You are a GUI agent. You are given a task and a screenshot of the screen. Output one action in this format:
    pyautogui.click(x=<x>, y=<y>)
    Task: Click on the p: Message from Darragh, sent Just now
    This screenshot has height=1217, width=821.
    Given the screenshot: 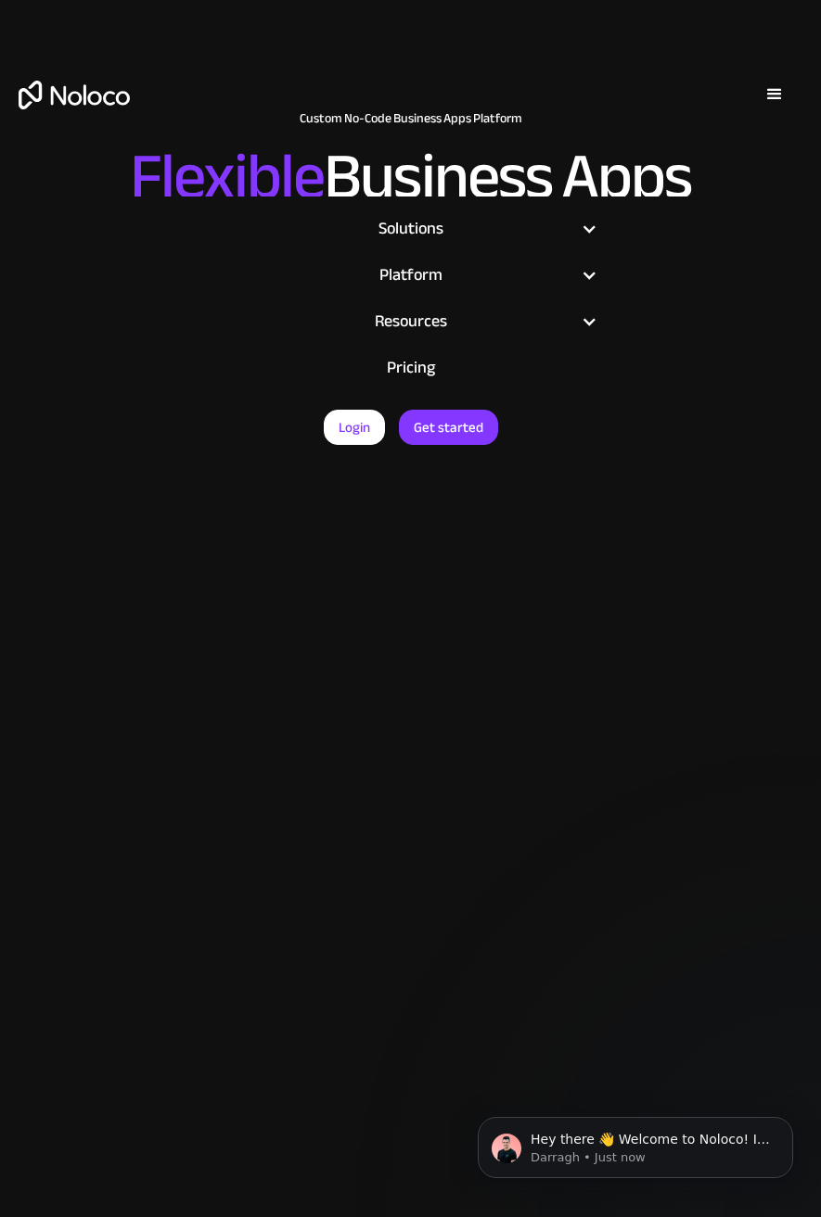 What is the action you would take?
    pyautogui.click(x=200, y=80)
    